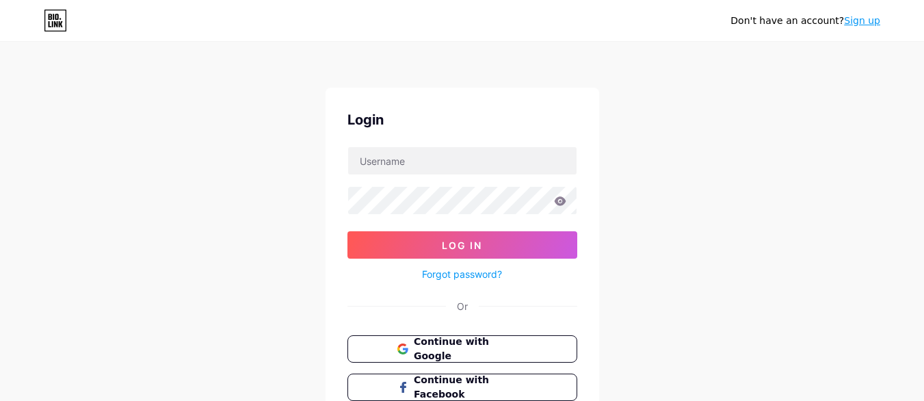 The width and height of the screenshot is (924, 401). I want to click on a: Forgot password?, so click(462, 274).